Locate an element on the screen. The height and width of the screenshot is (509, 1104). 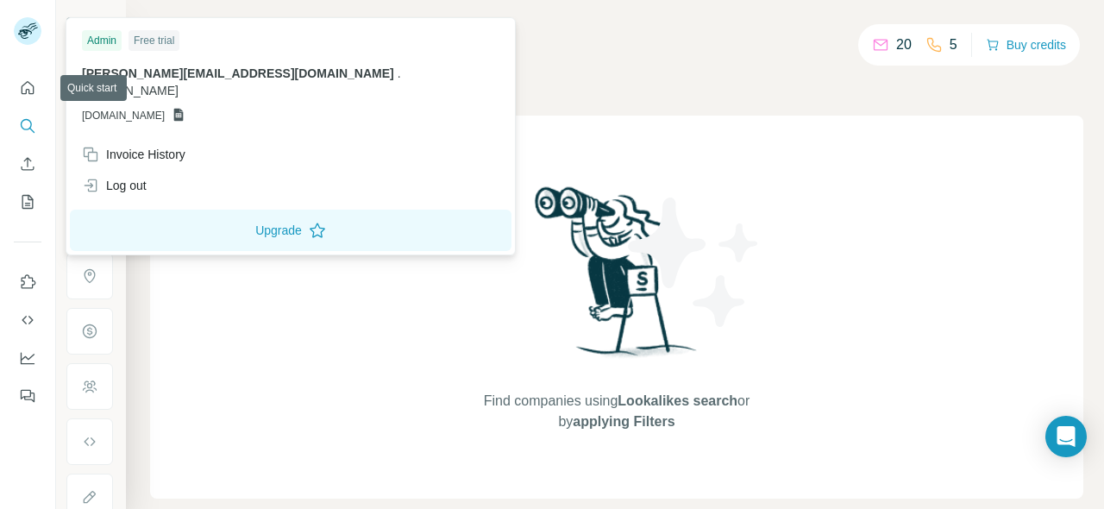
div: Log out is located at coordinates (114, 185).